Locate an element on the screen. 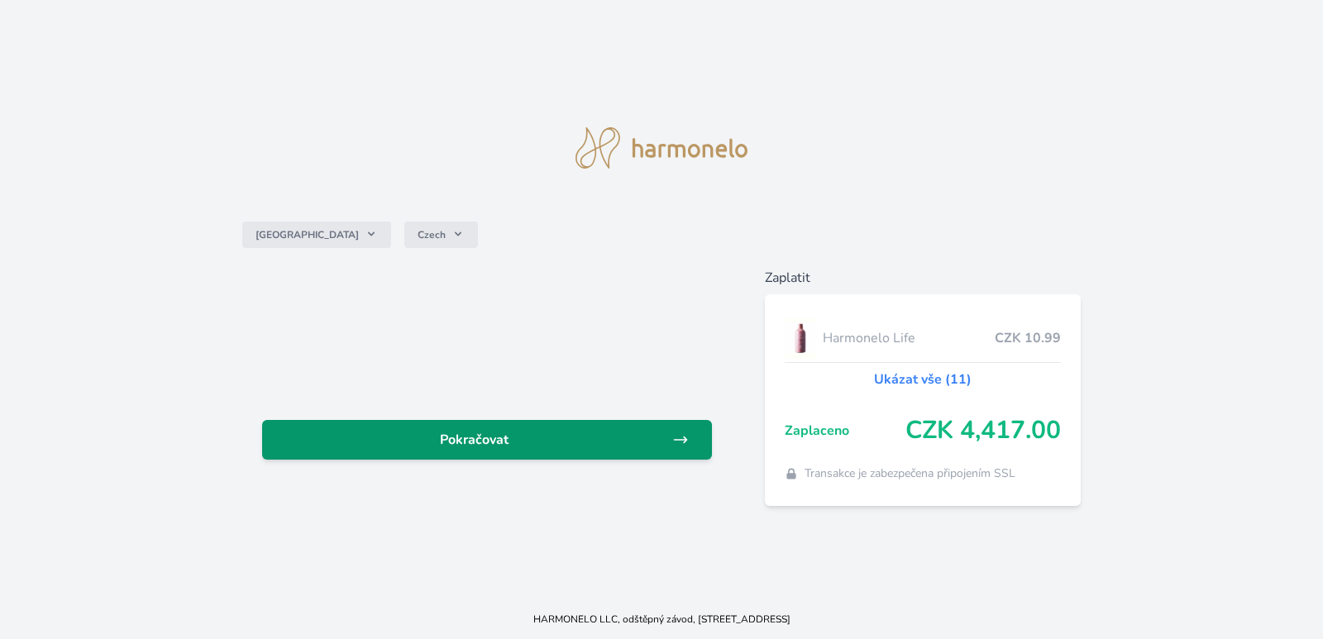  img: logo.svg is located at coordinates (661, 148).